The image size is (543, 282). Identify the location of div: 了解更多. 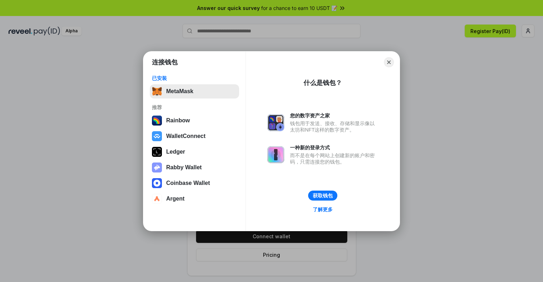
(323, 210).